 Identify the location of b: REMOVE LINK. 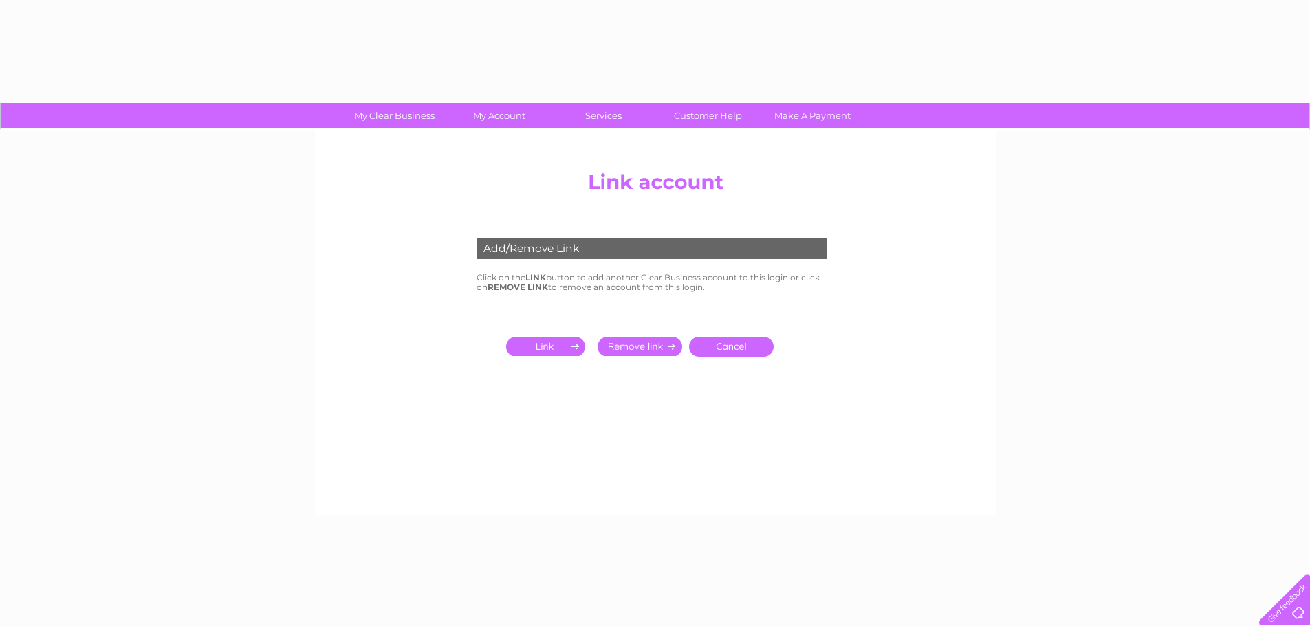
(518, 287).